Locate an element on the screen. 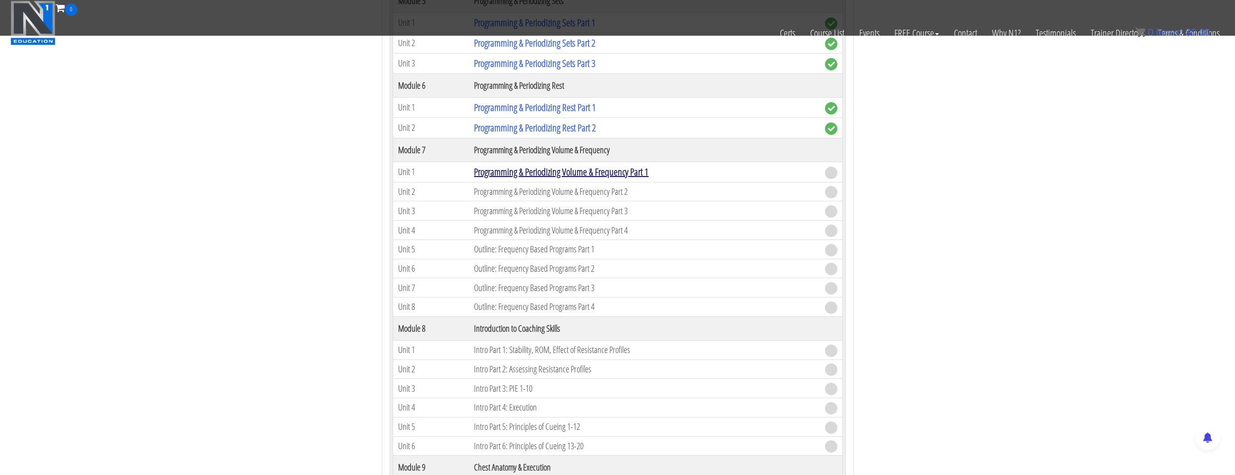 This screenshot has height=475, width=1235. img: n1-education is located at coordinates (33, 23).